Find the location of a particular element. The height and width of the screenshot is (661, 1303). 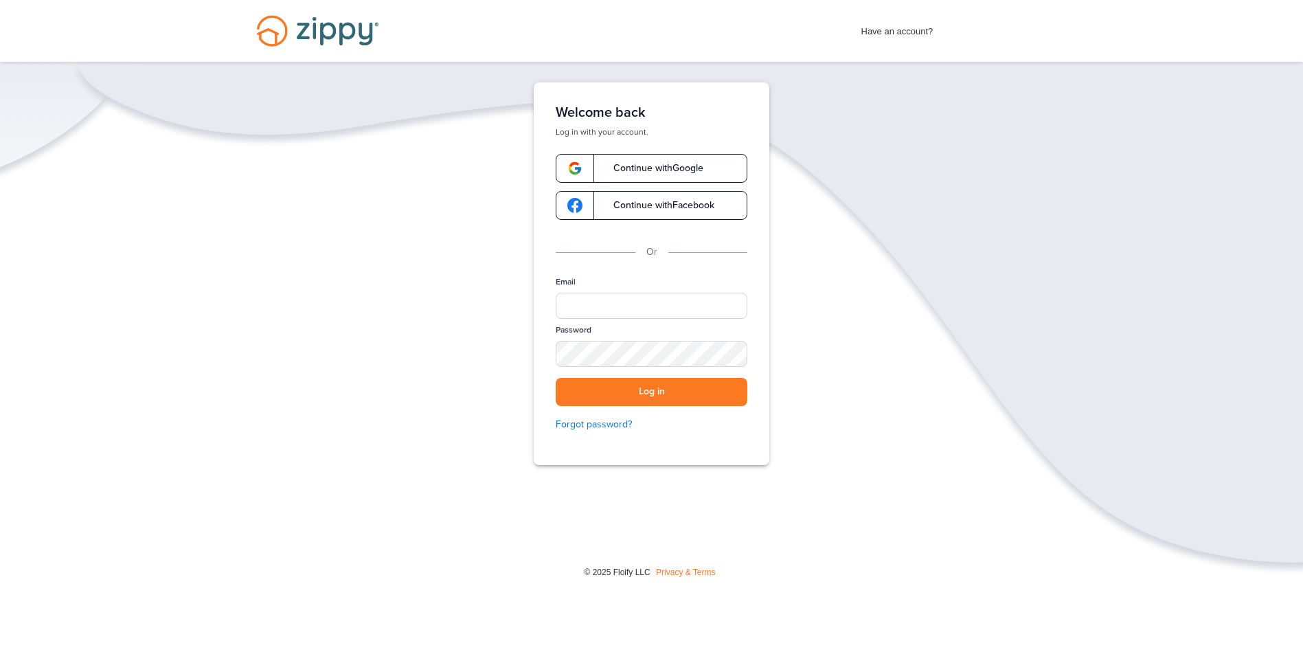

a: google-logoContinue withFacebook is located at coordinates (651, 205).